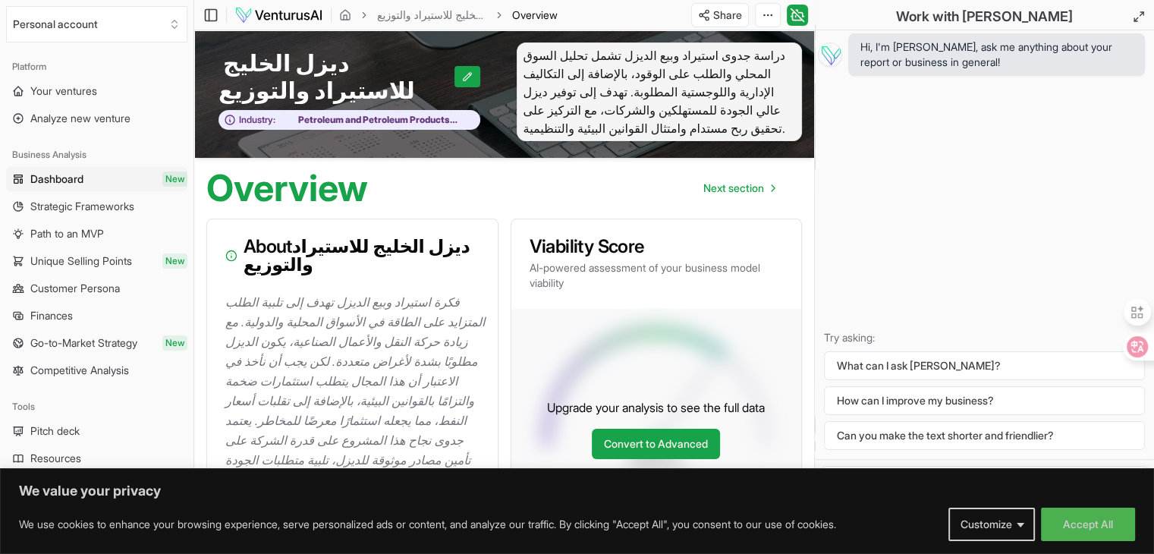 The width and height of the screenshot is (1154, 554). What do you see at coordinates (728, 15) in the screenshot?
I see `span: Share` at bounding box center [728, 15].